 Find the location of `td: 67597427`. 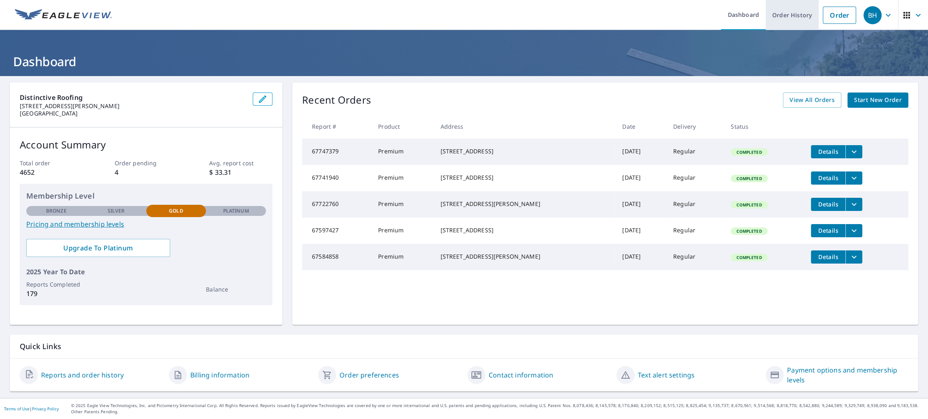

td: 67597427 is located at coordinates (337, 231).